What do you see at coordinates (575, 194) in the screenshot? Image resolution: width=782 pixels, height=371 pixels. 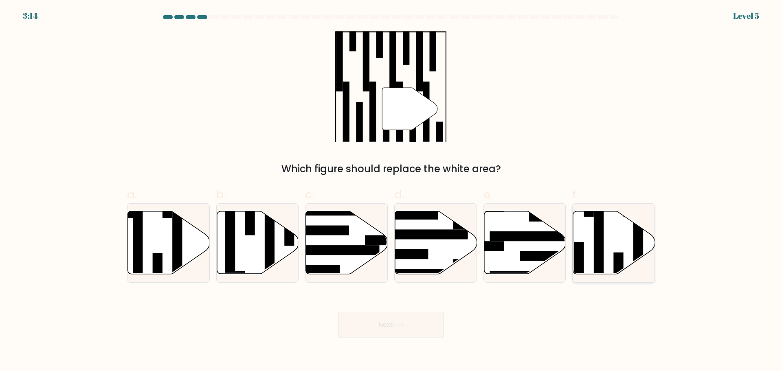 I see `span: f.` at bounding box center [575, 194].